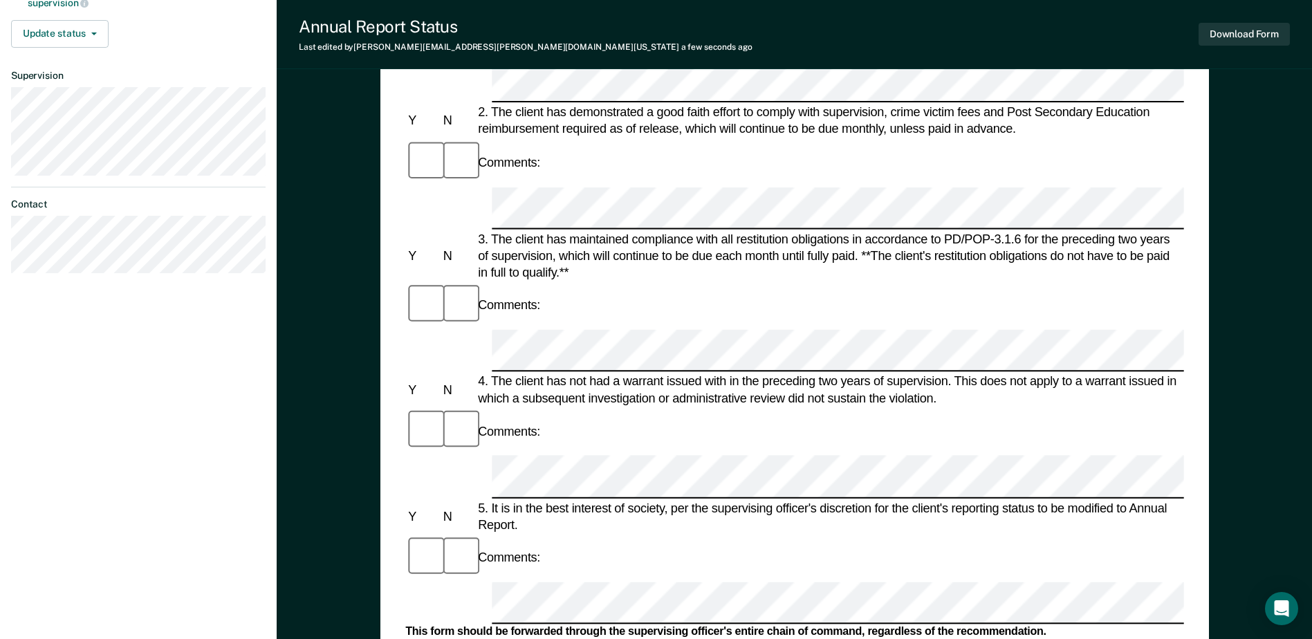 This screenshot has width=1312, height=639. Describe the element at coordinates (829, 390) in the screenshot. I see `div: 4. The client has not had a warrant issued with in the preceding two years of supervision. This d...` at that location.